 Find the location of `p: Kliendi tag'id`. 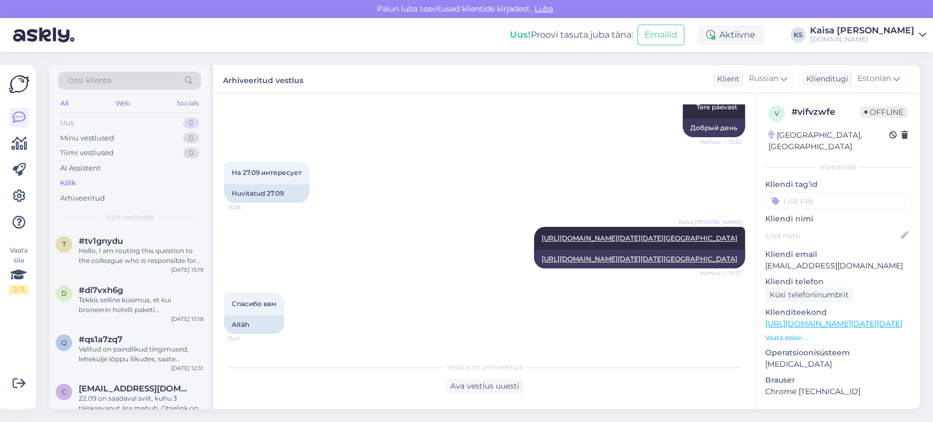

p: Kliendi tag'id is located at coordinates (838, 184).